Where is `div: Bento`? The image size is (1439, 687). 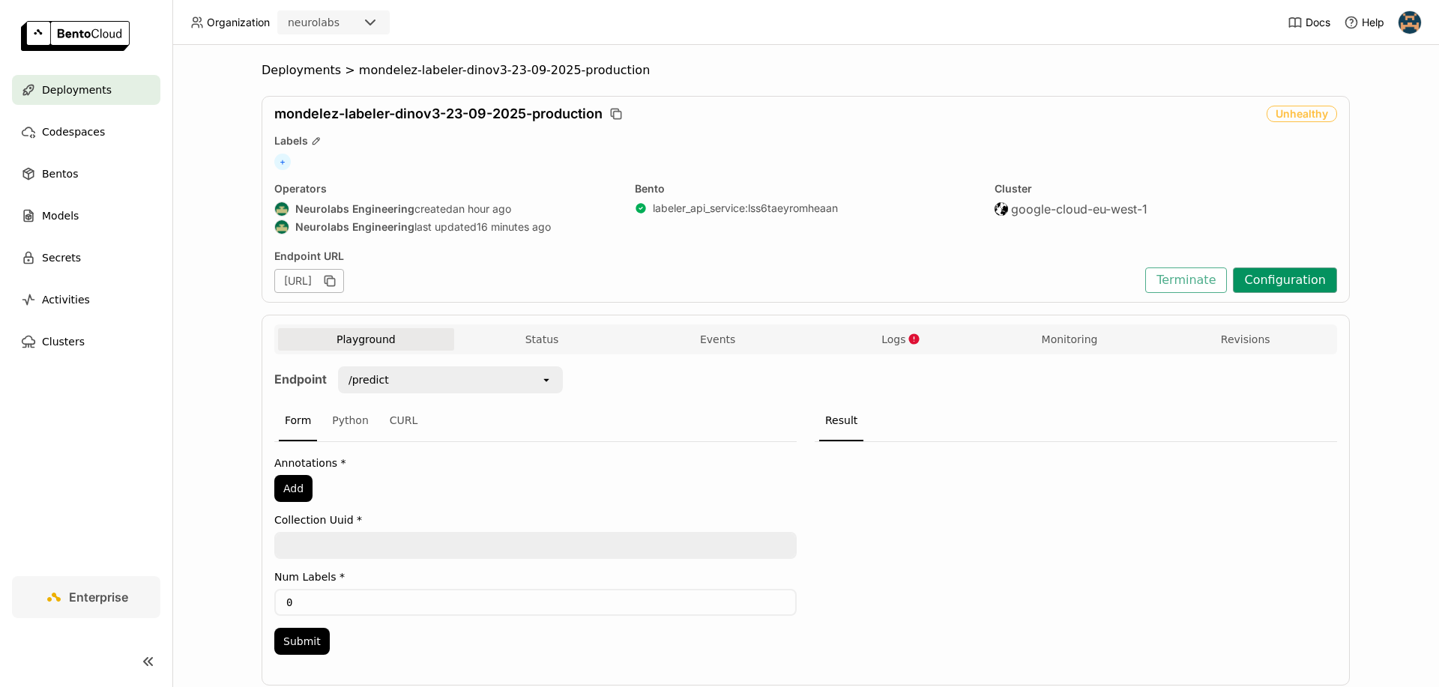
div: Bento is located at coordinates (806, 189).